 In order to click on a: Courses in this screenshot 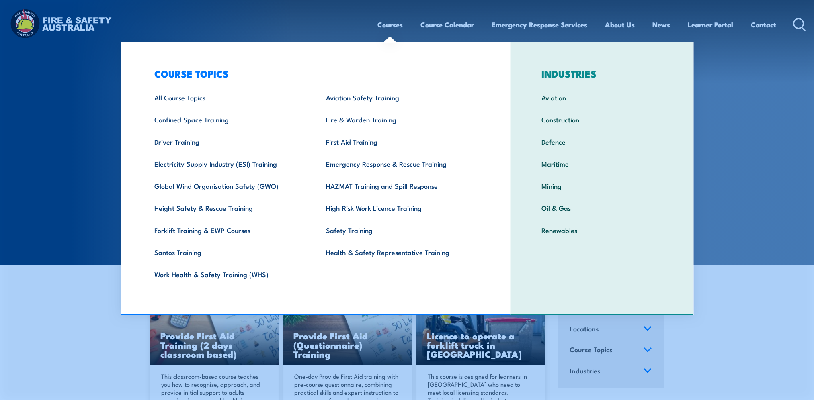, I will do `click(390, 25)`.